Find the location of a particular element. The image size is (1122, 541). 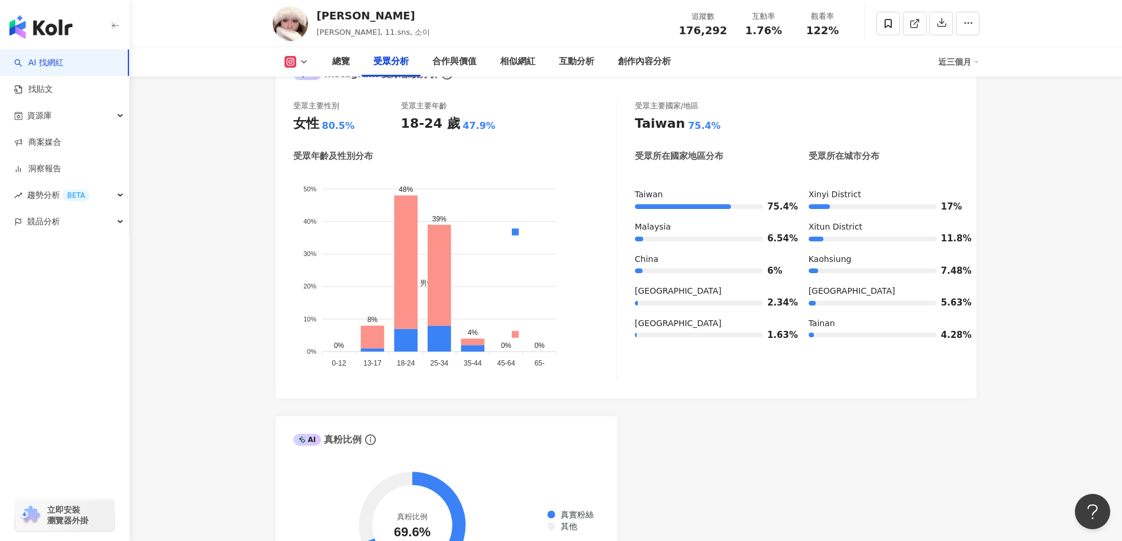

div: 80.5% is located at coordinates (339, 126).